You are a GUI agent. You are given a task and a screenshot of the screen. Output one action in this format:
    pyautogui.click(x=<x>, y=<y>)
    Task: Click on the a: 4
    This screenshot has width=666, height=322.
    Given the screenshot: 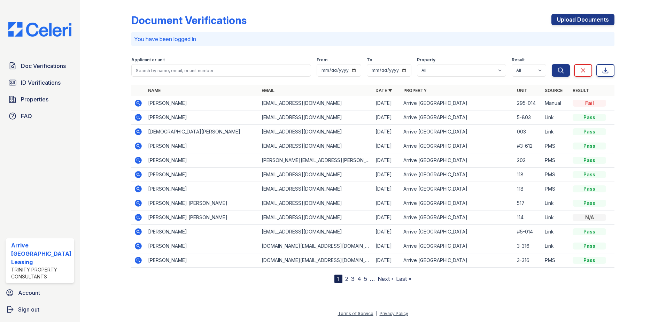 What is the action you would take?
    pyautogui.click(x=359, y=279)
    